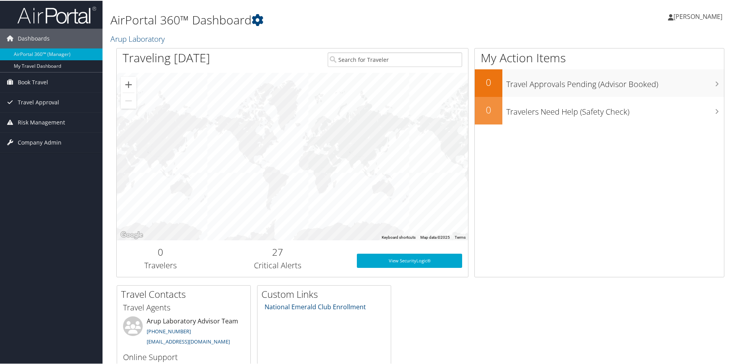 The height and width of the screenshot is (364, 735). I want to click on img: Google, so click(132, 235).